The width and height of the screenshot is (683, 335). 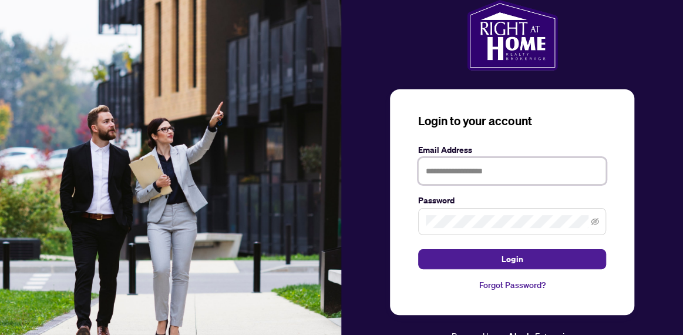 I want to click on button: Login, so click(x=512, y=259).